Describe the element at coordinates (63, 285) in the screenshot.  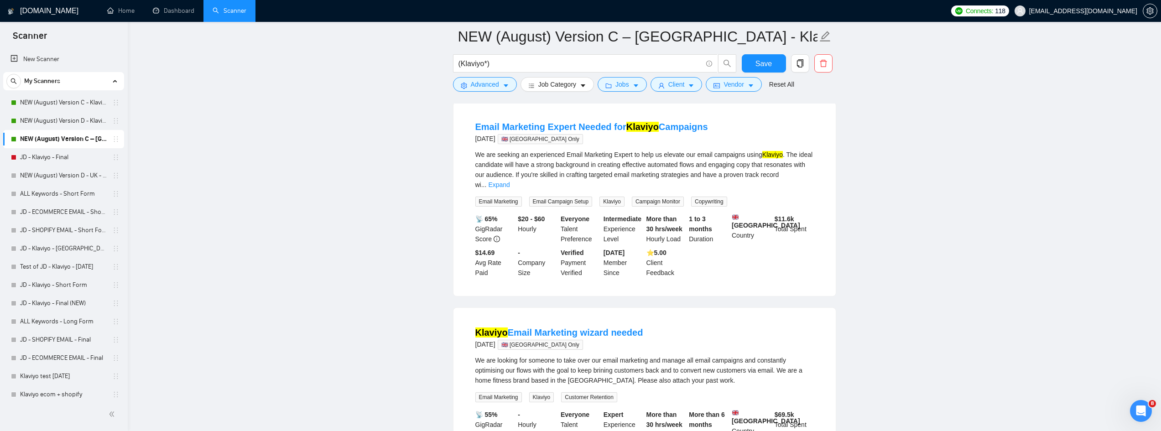
I see `a: JD - Klaviyo - Short Form` at that location.